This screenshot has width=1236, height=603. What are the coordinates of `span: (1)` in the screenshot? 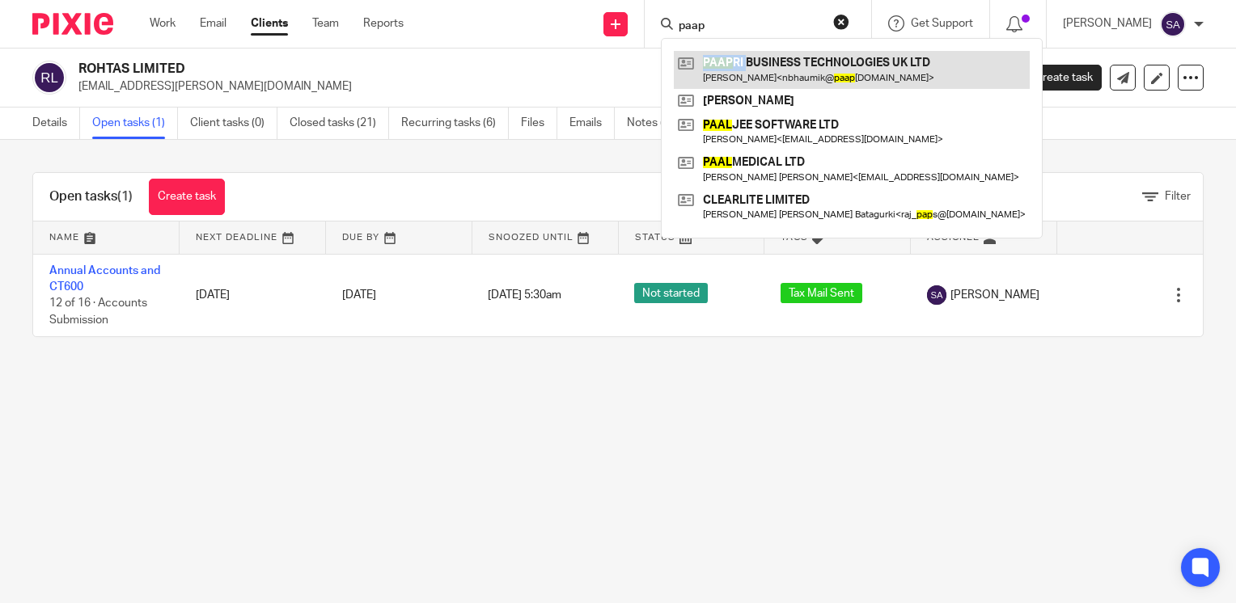 It's located at (125, 197).